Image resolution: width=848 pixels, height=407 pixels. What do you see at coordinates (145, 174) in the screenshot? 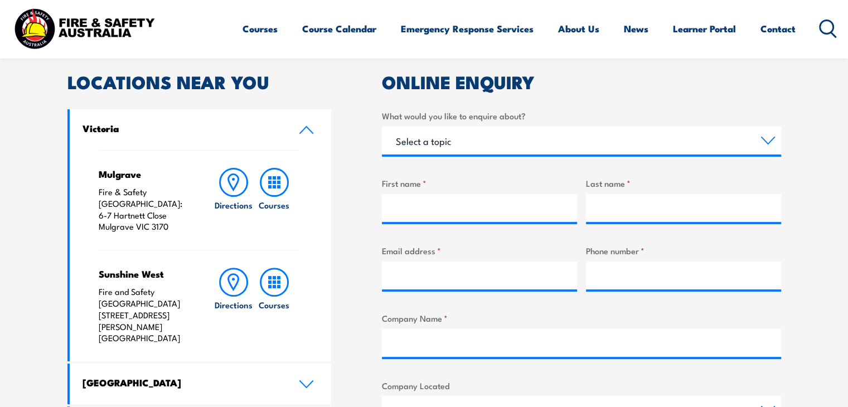
I see `h4: Mulgrave` at bounding box center [145, 174].